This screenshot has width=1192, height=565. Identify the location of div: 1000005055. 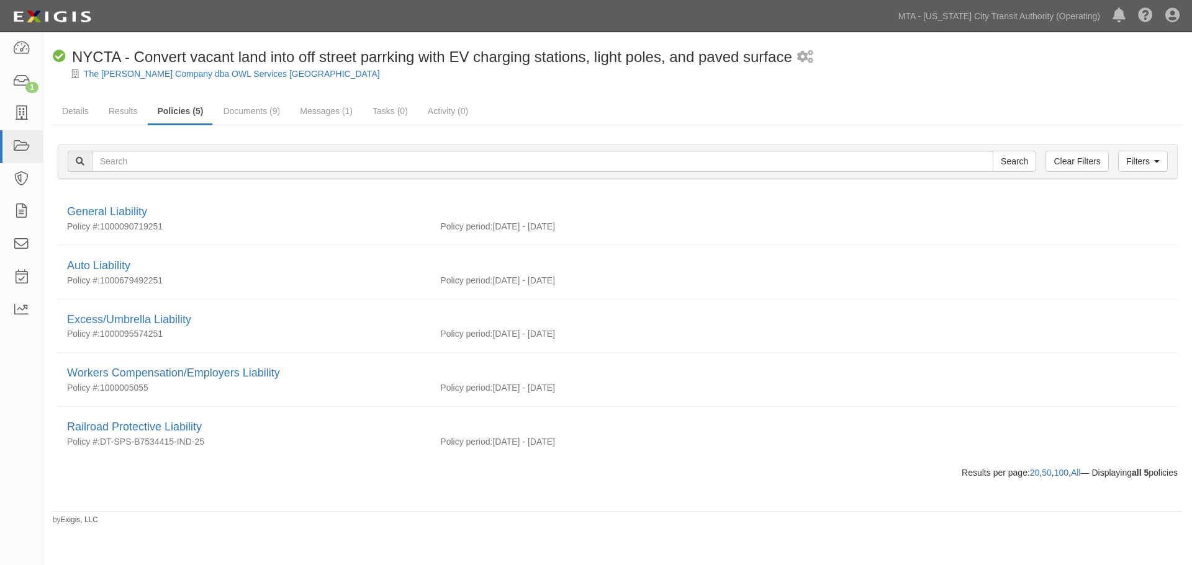
(244, 388).